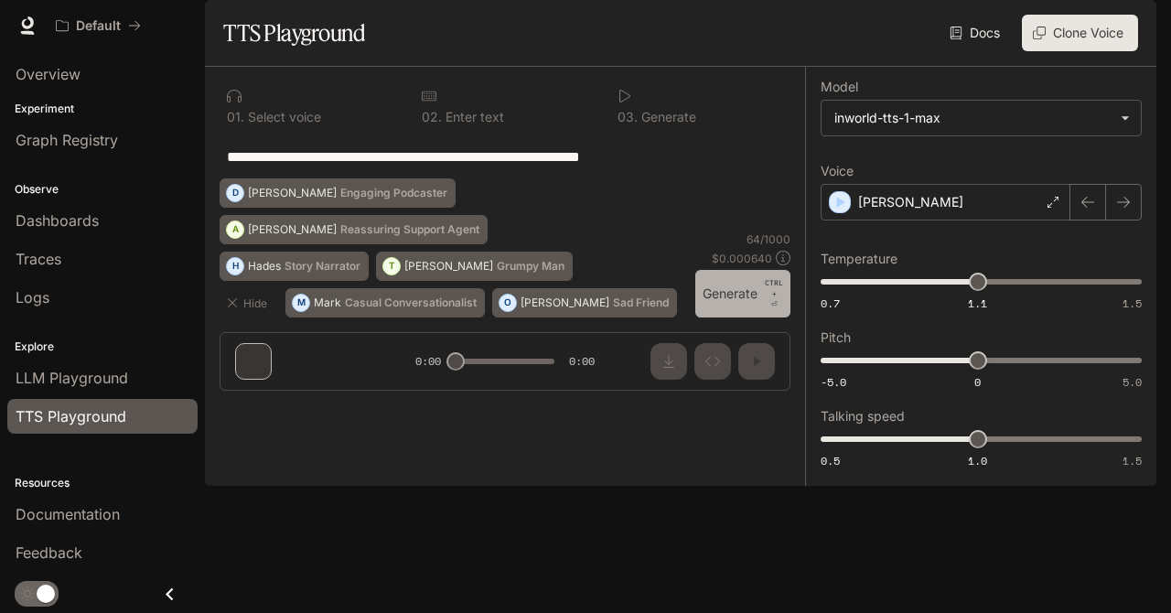 The height and width of the screenshot is (613, 1171). What do you see at coordinates (667, 117) in the screenshot?
I see `p: Generate` at bounding box center [667, 117].